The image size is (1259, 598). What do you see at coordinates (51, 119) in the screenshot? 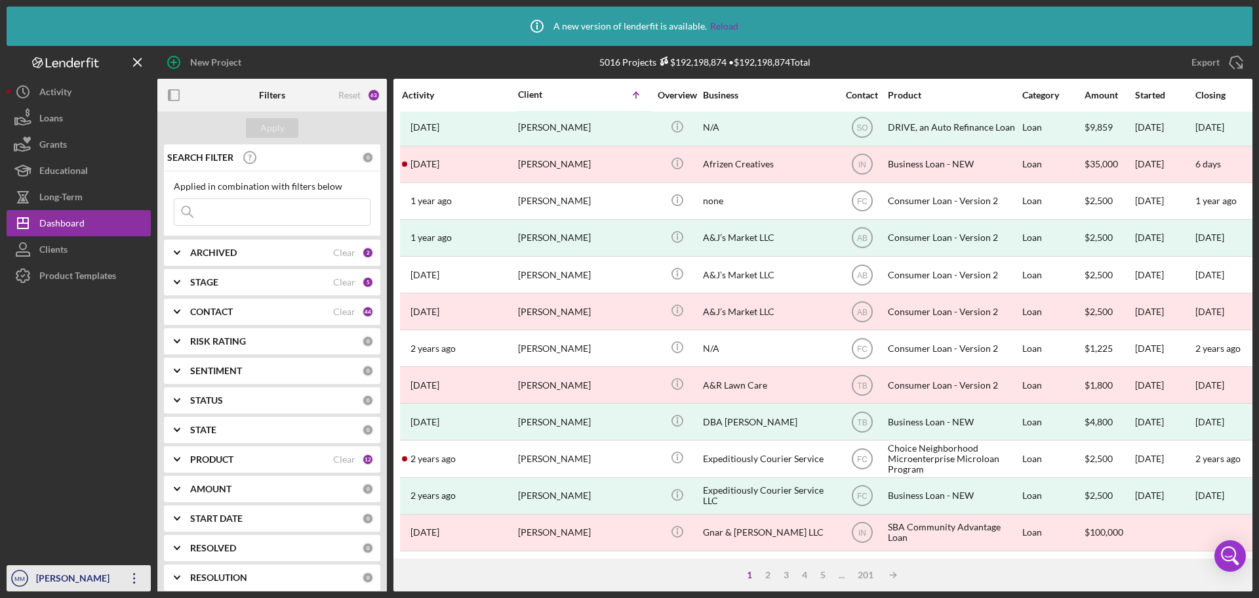
I see `div: Loans` at bounding box center [51, 119].